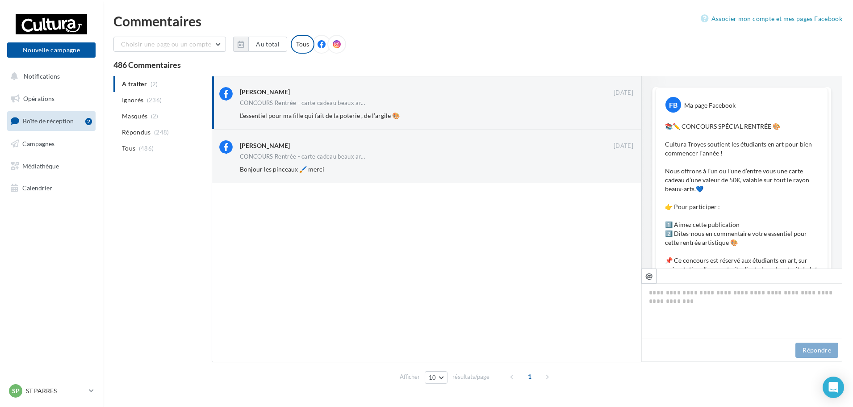  I want to click on span: (248), so click(162, 132).